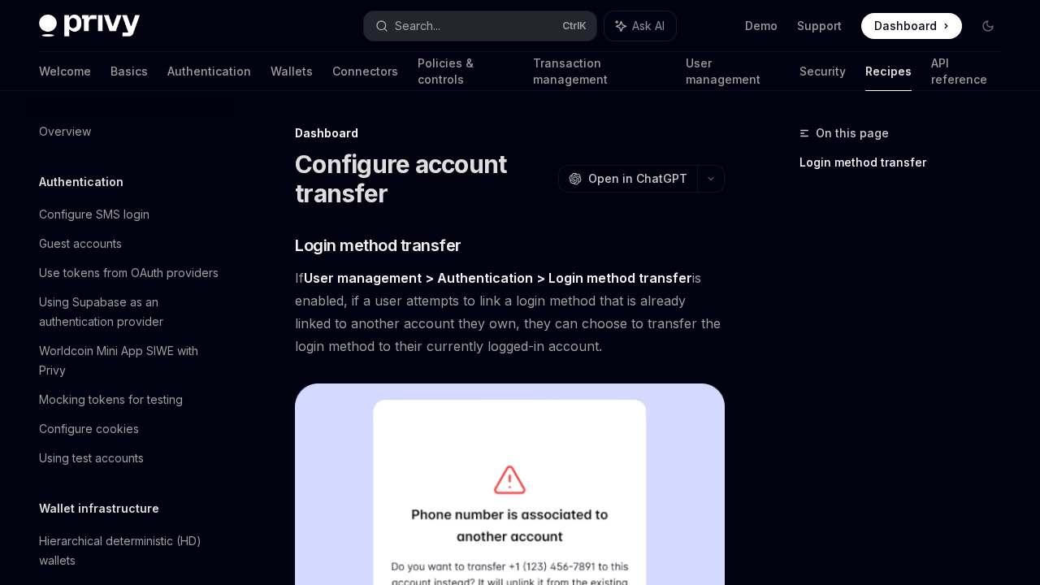  I want to click on h5: Wallet infrastructure, so click(99, 508).